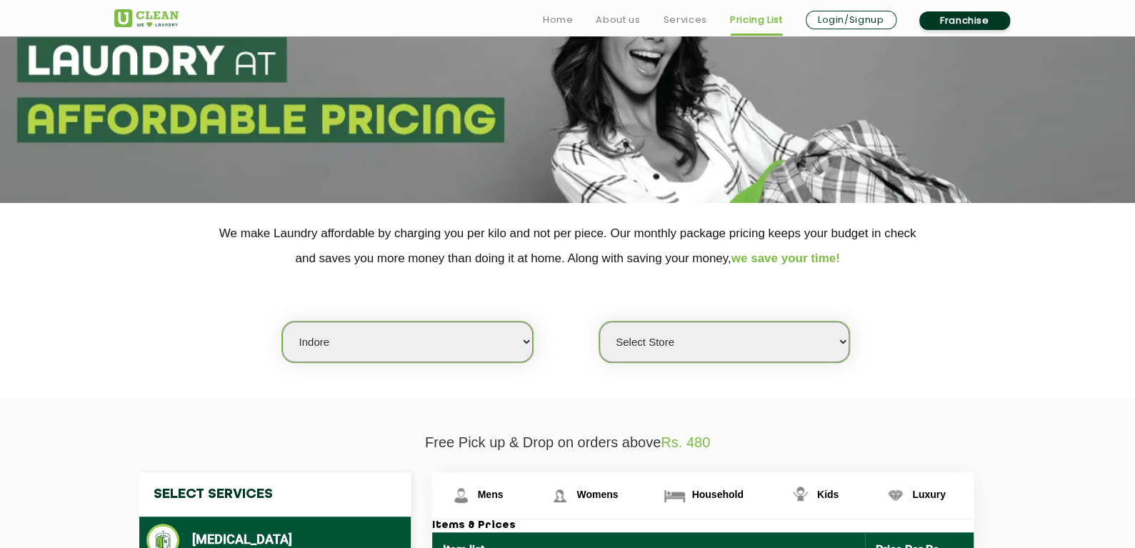  What do you see at coordinates (828, 494) in the screenshot?
I see `span: Kids` at bounding box center [828, 494].